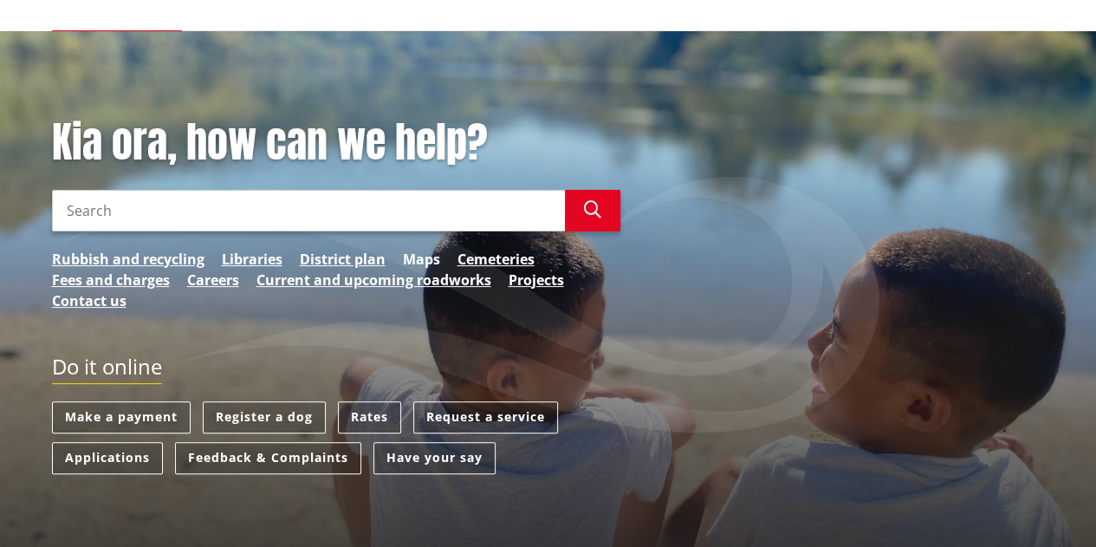 This screenshot has height=547, width=1096. I want to click on a: Cemeteries, so click(496, 259).